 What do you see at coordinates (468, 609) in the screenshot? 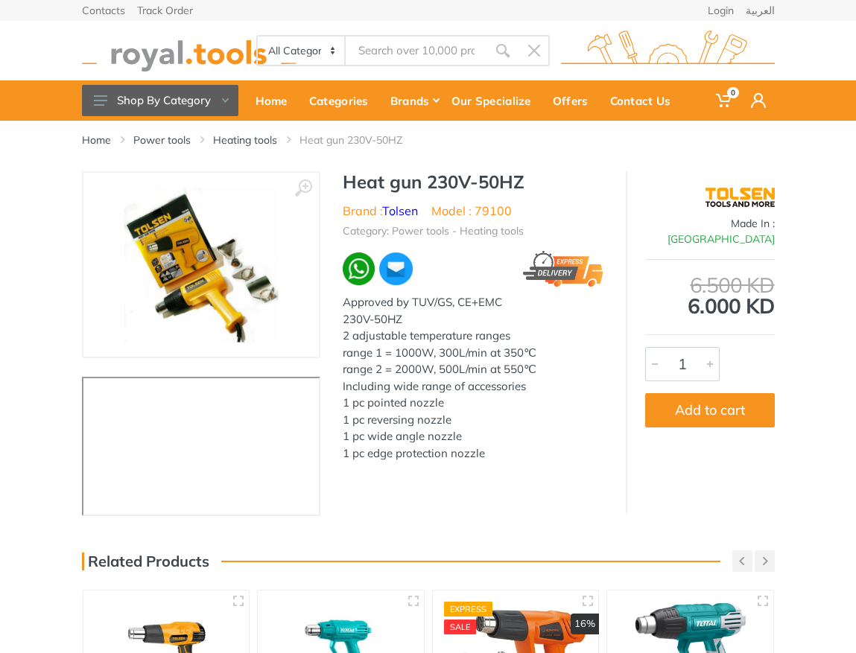
I see `div: Express` at bounding box center [468, 609].